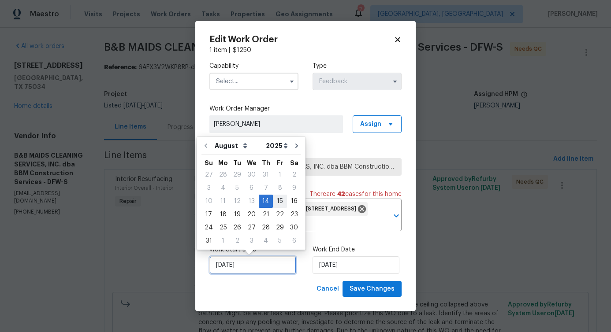 The width and height of the screenshot is (611, 332). Describe the element at coordinates (237, 215) in the screenshot. I see `div: 19` at that location.